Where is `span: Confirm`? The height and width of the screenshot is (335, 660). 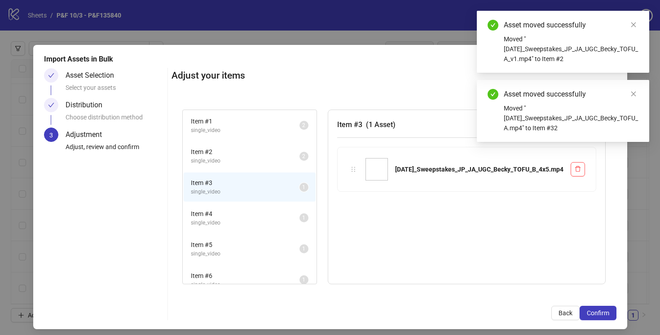 span: Confirm is located at coordinates (598, 313).